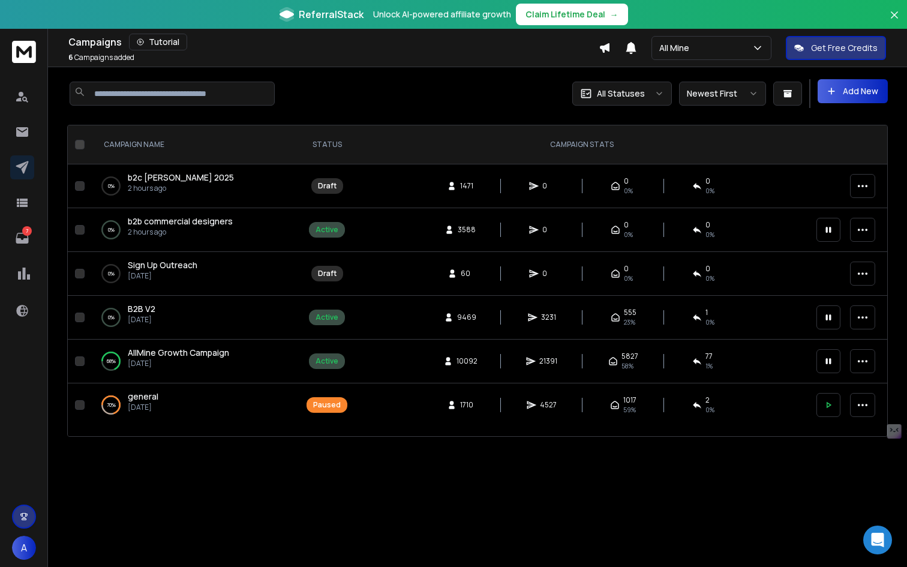 The width and height of the screenshot is (907, 567). What do you see at coordinates (111, 361) in the screenshot?
I see `p: 68 %` at bounding box center [111, 361].